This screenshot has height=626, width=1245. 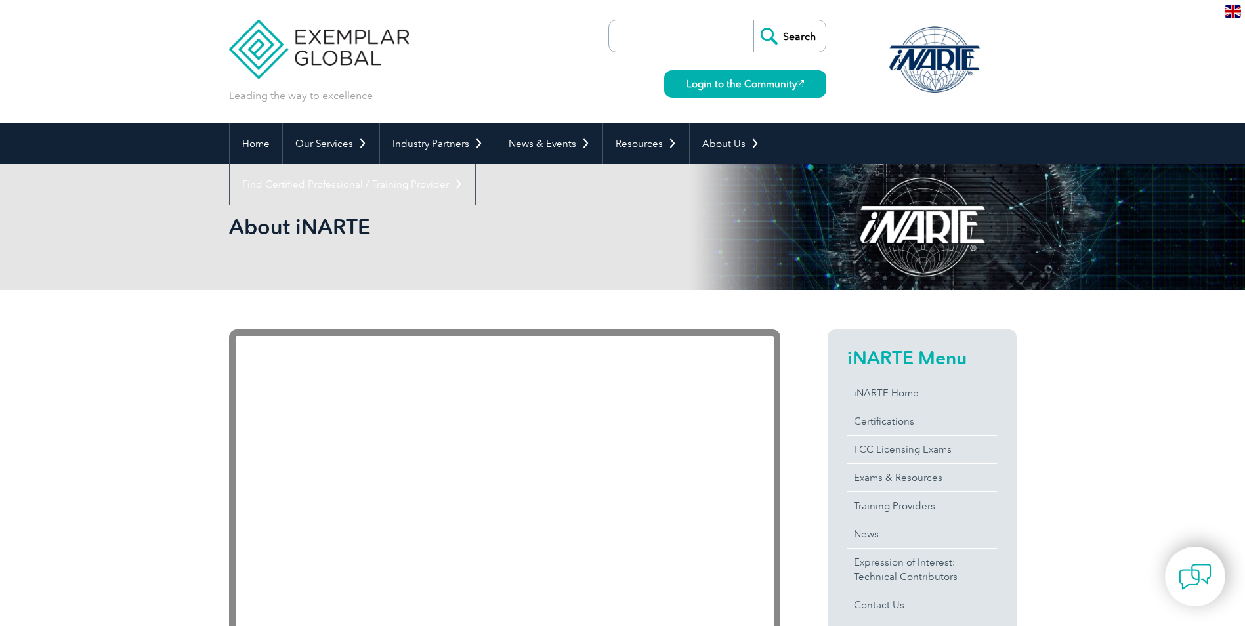 I want to click on a: Exams & Resources, so click(x=922, y=478).